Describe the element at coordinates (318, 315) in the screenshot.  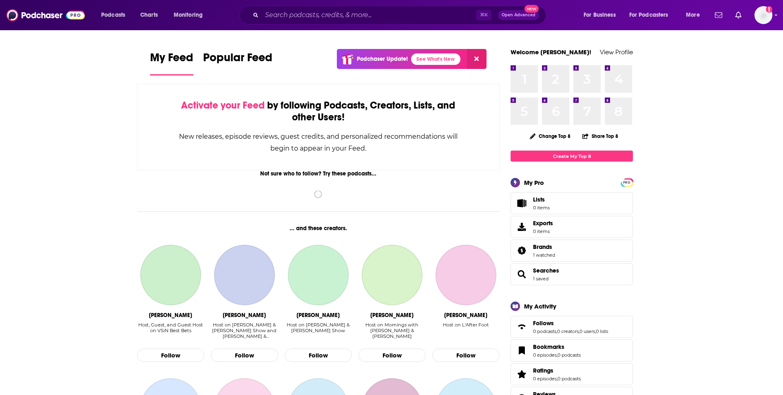
I see `div: Marshall Harris` at that location.